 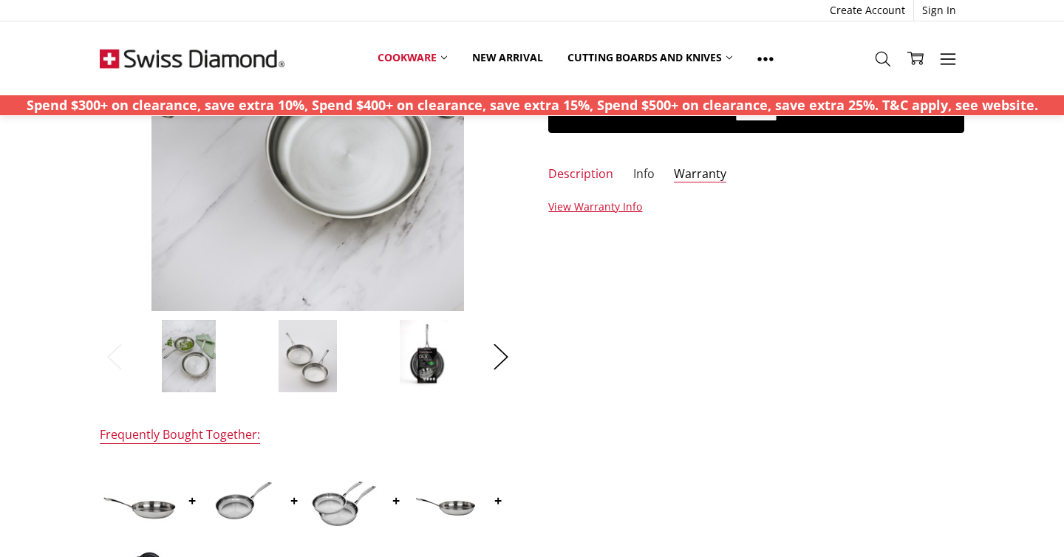 I want to click on a: Show All, so click(x=765, y=58).